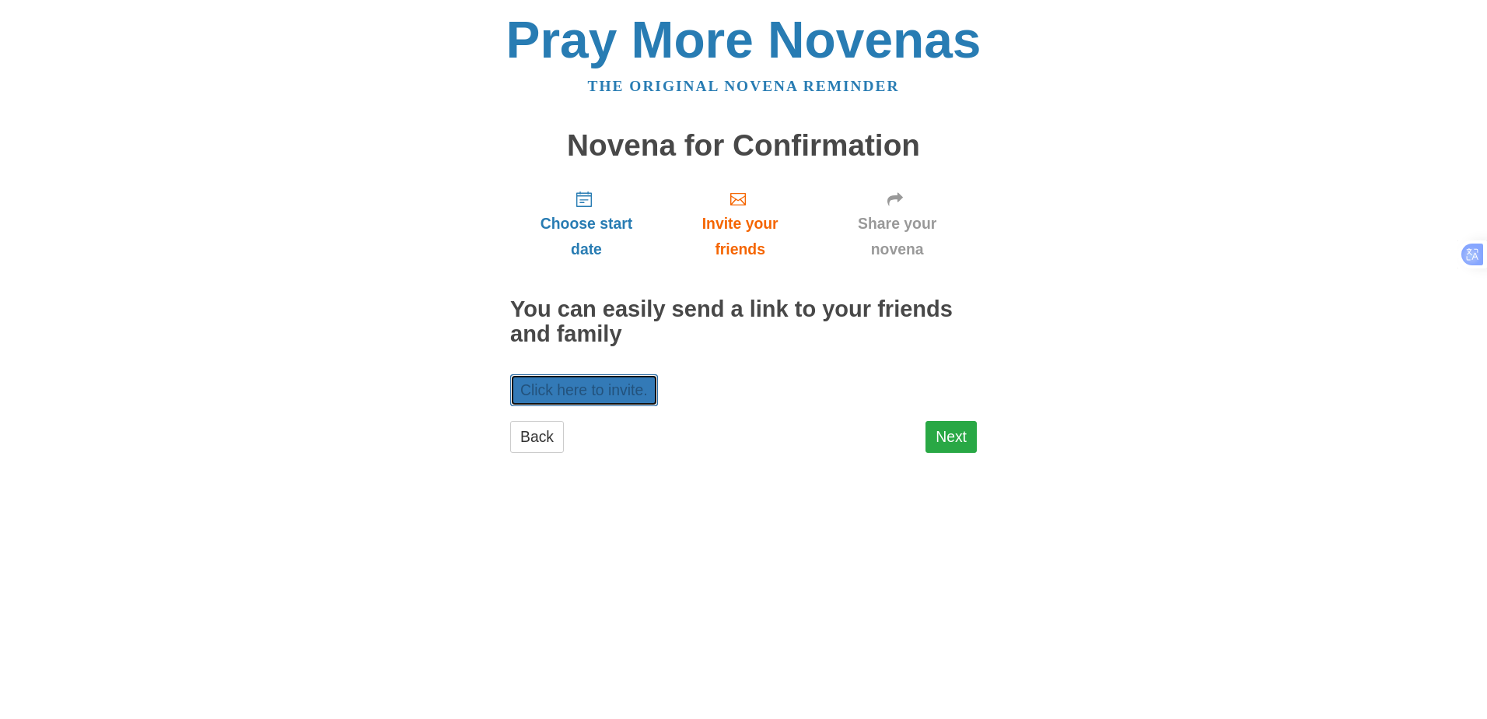  What do you see at coordinates (744, 322) in the screenshot?
I see `h2: You can easily send a link to your friends and family` at bounding box center [744, 322].